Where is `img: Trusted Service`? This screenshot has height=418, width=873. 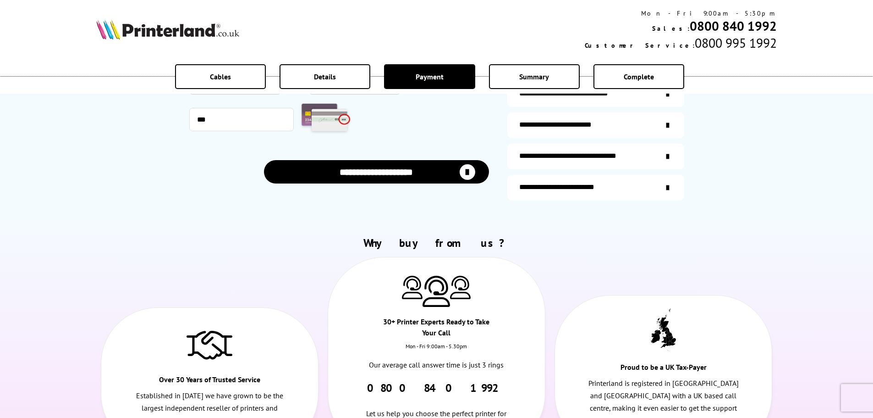 img: Trusted Service is located at coordinates (210, 344).